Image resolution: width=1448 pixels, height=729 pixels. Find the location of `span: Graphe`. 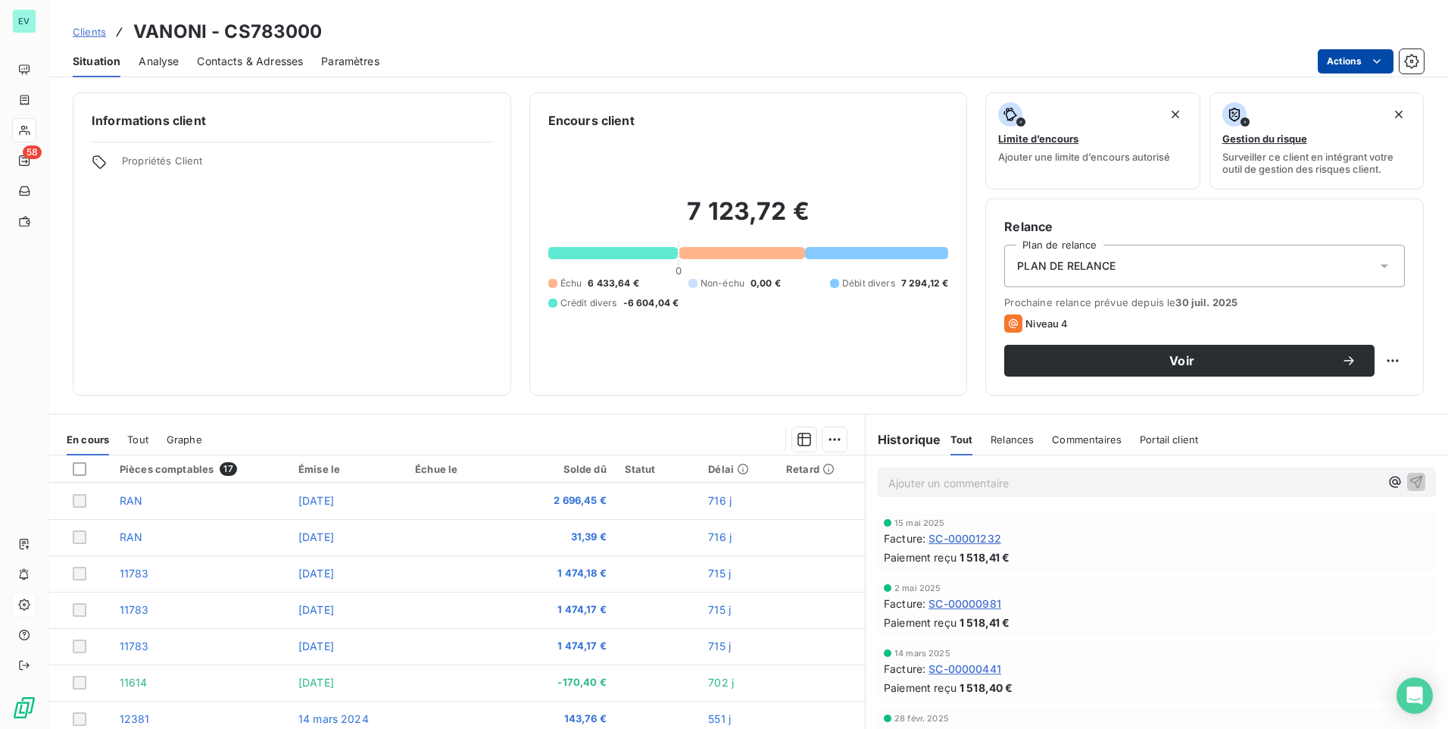

span: Graphe is located at coordinates (184, 439).